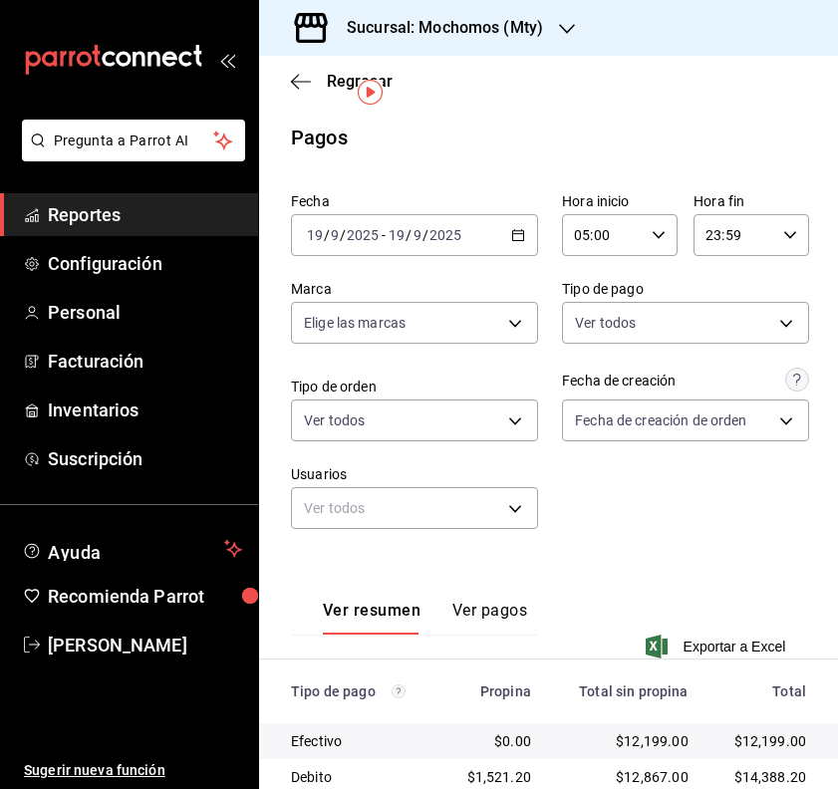  Describe the element at coordinates (371, 617) in the screenshot. I see `button: Ver resumen` at that location.